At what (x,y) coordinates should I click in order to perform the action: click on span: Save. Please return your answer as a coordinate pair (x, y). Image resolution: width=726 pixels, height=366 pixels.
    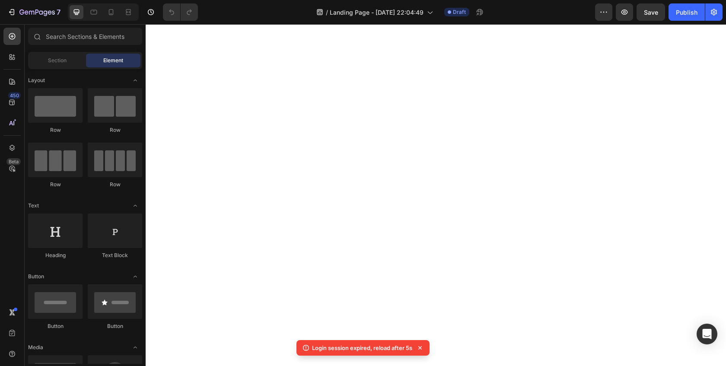
    Looking at the image, I should click on (651, 12).